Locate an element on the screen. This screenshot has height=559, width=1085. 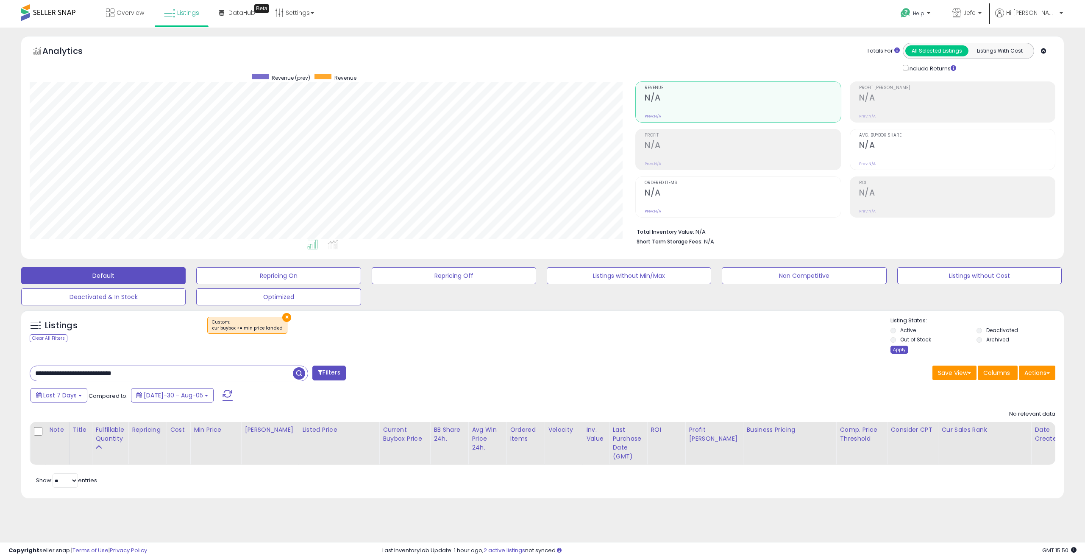
button: Optimized is located at coordinates (278, 297).